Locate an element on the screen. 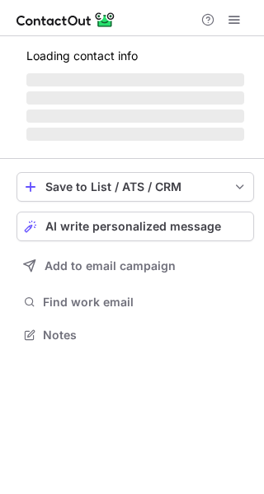  button: save-profile-one-click is located at coordinates (135, 187).